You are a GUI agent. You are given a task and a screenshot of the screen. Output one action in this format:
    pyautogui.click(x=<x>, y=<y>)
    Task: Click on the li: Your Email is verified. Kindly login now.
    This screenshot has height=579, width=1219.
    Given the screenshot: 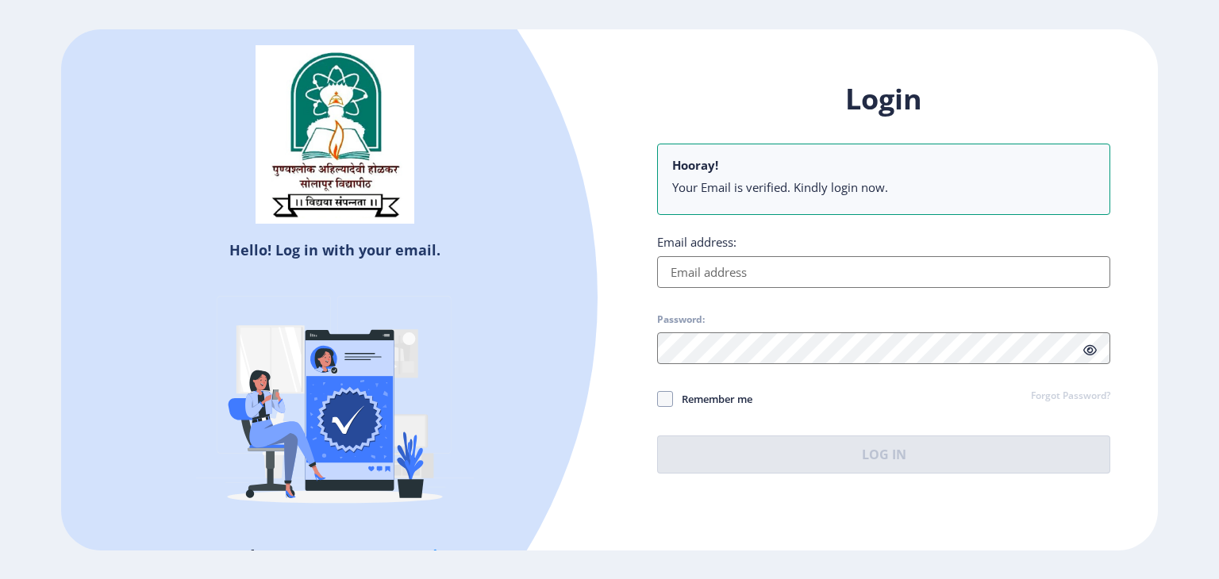 What is the action you would take?
    pyautogui.click(x=883, y=187)
    